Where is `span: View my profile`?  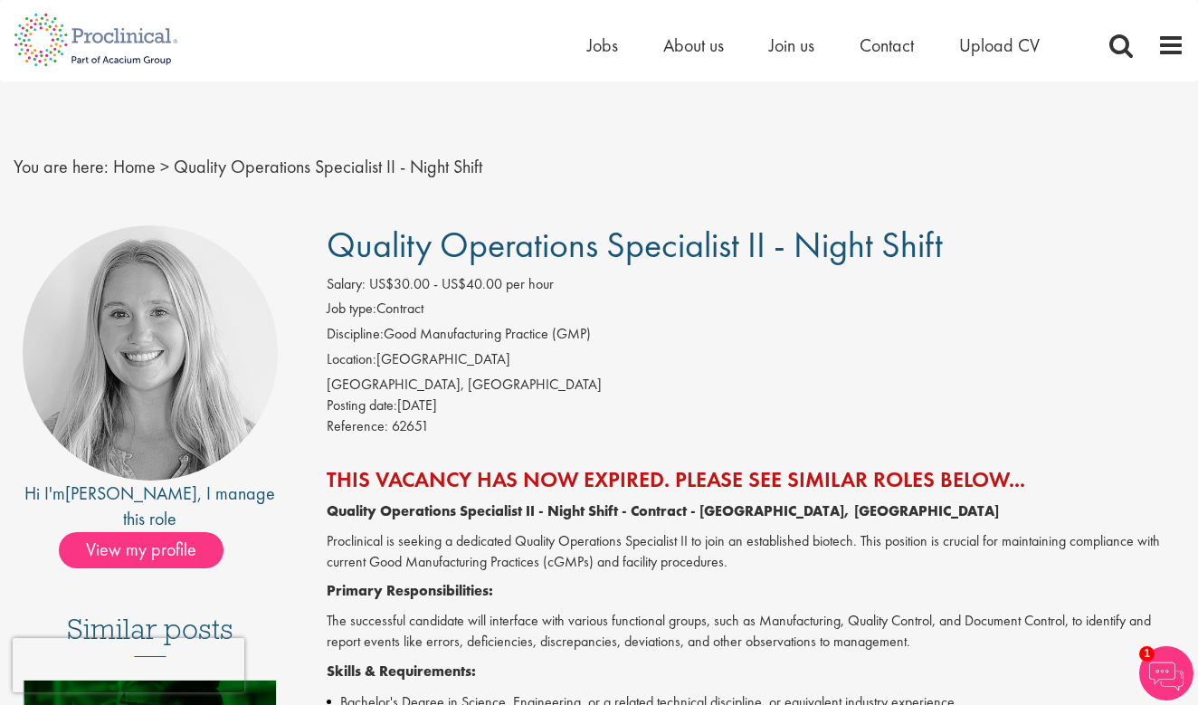
span: View my profile is located at coordinates (141, 550).